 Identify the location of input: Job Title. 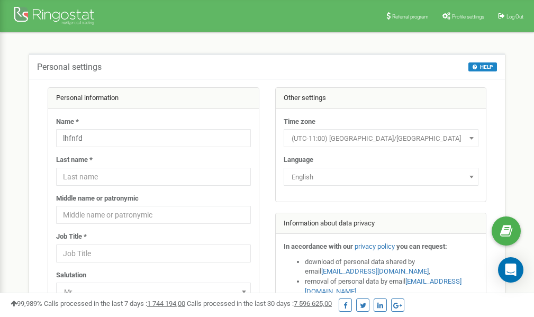
(153, 253).